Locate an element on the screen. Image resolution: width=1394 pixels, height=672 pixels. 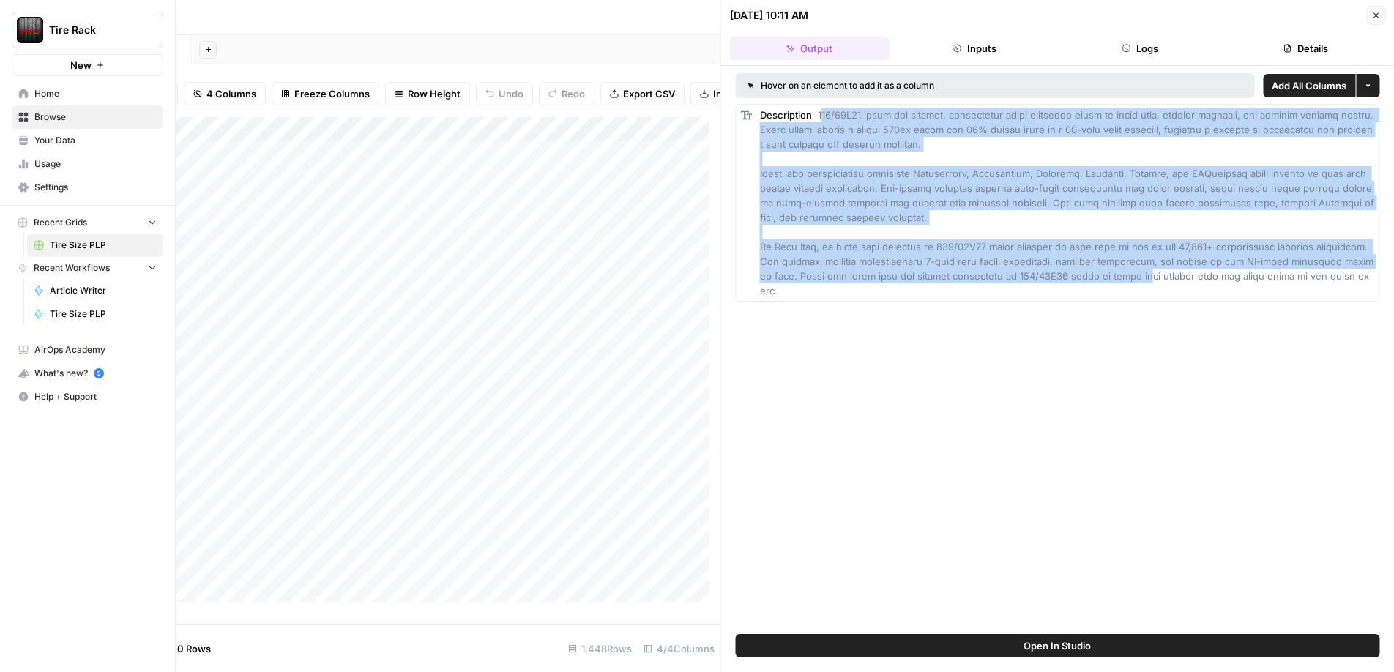
span: Browse is located at coordinates (95, 117).